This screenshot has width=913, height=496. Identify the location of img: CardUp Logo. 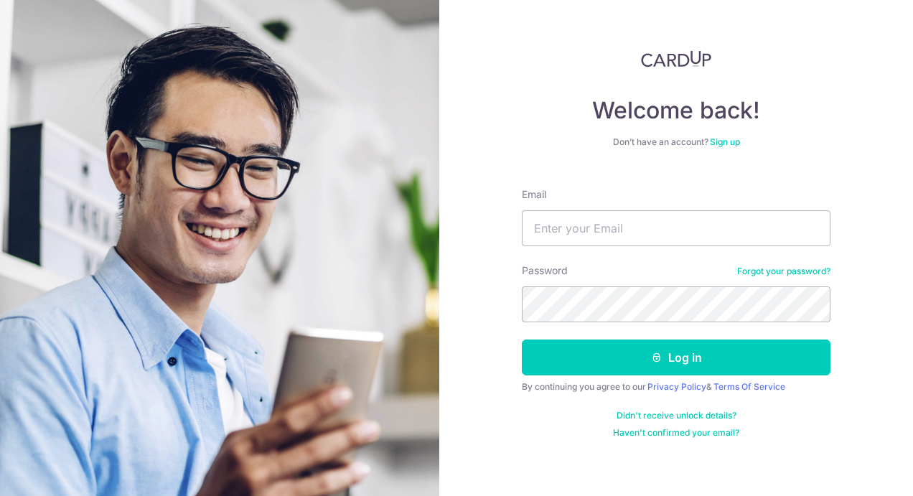
(676, 59).